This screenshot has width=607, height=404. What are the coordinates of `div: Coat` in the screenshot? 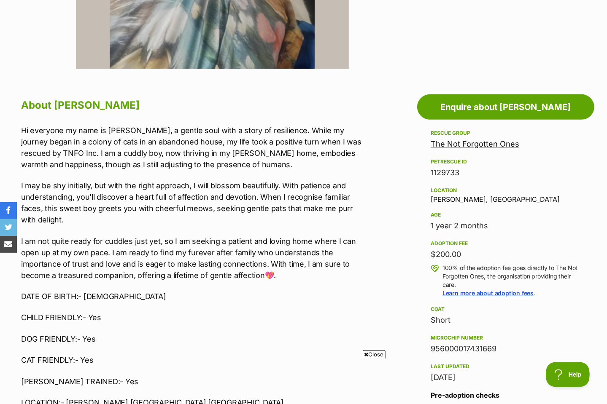 It's located at (506, 310).